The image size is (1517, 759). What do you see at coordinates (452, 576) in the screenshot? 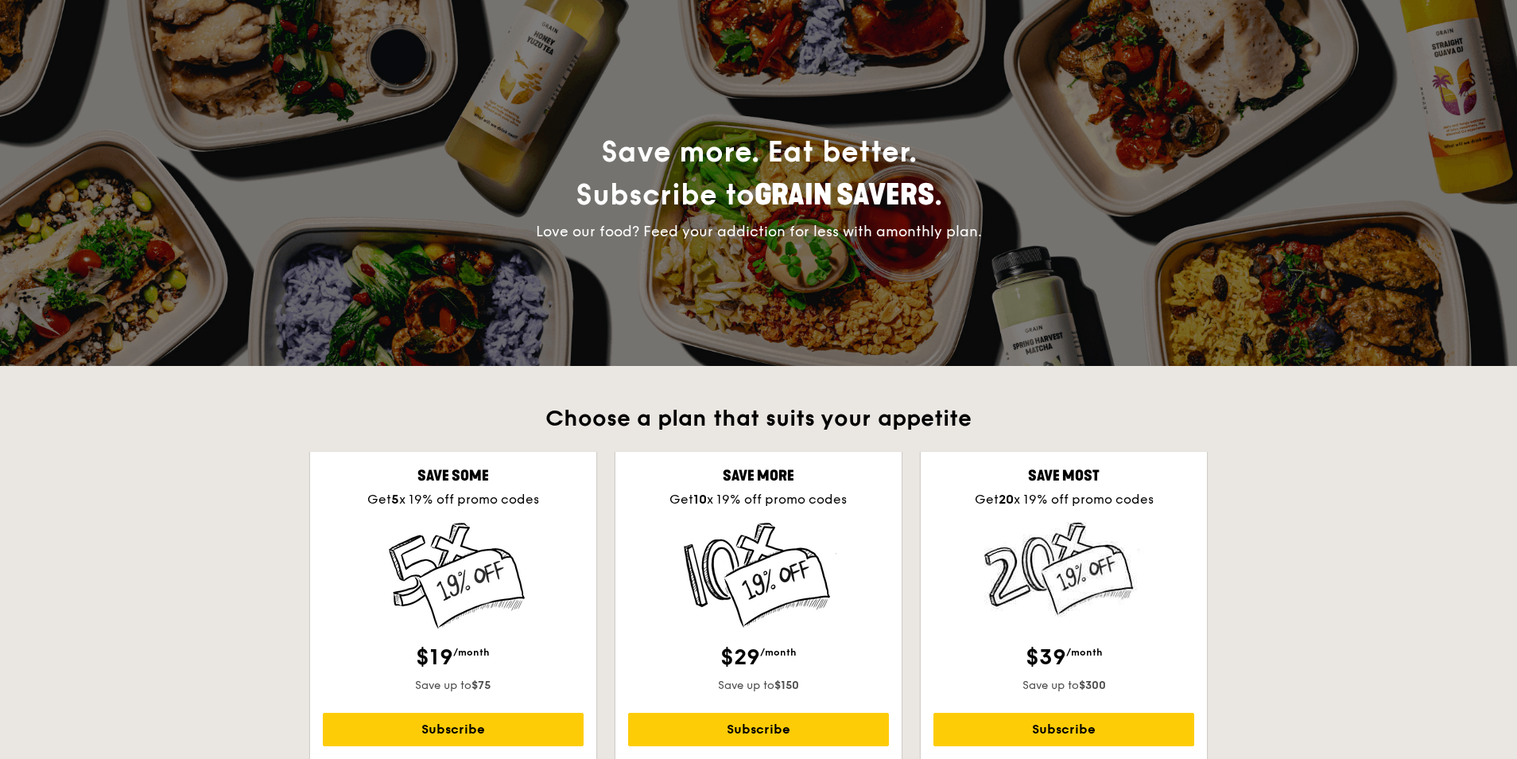
I see `img: Save 5 times` at bounding box center [452, 576].